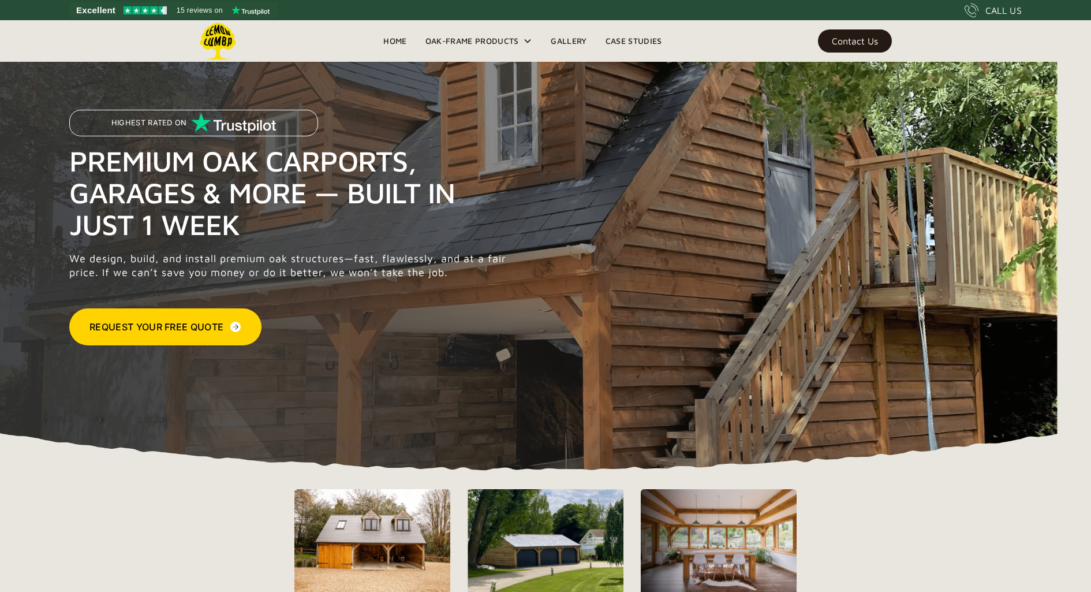  What do you see at coordinates (855, 41) in the screenshot?
I see `div: Contact Us` at bounding box center [855, 41].